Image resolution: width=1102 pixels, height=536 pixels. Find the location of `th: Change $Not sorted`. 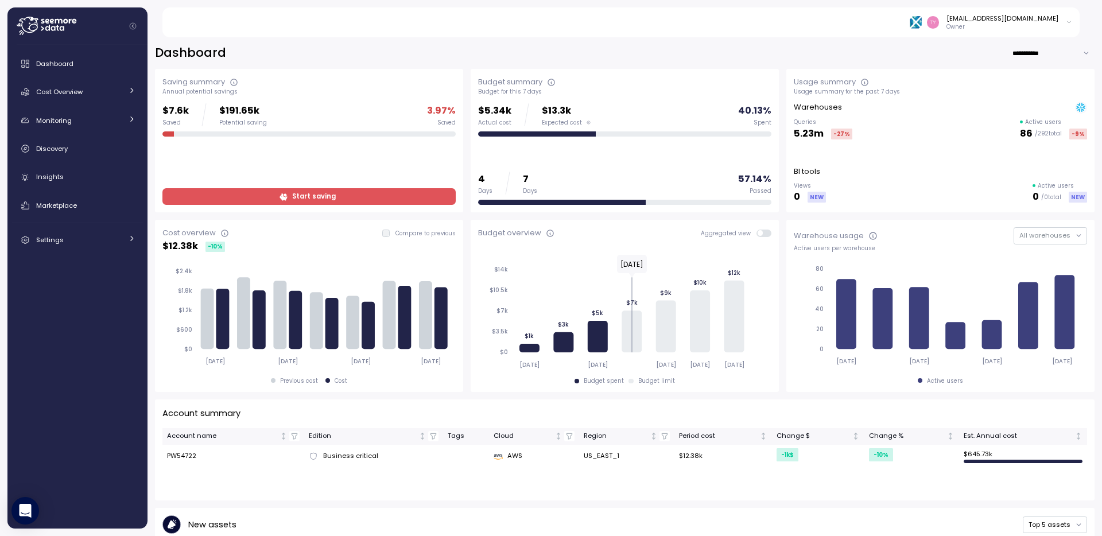

th: Change $Not sorted is located at coordinates (818, 436).